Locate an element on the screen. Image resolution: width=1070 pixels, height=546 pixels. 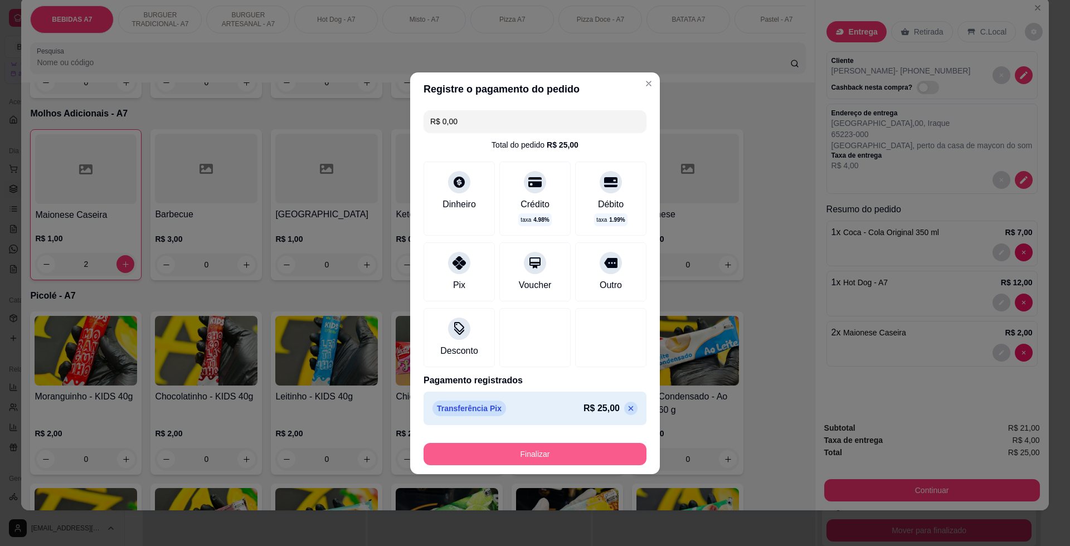
div: R$ 25,00 is located at coordinates (563, 145).